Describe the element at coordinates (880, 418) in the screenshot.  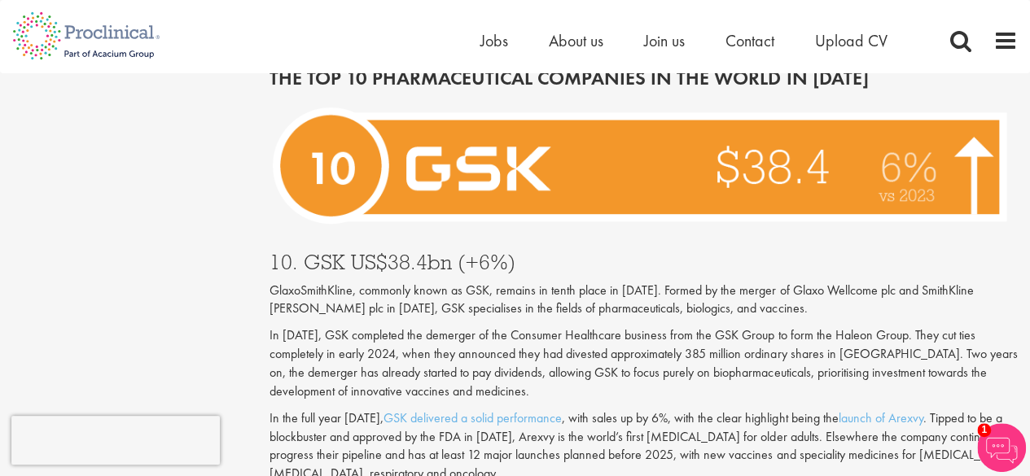
I see `a: launch of Arexvy` at that location.